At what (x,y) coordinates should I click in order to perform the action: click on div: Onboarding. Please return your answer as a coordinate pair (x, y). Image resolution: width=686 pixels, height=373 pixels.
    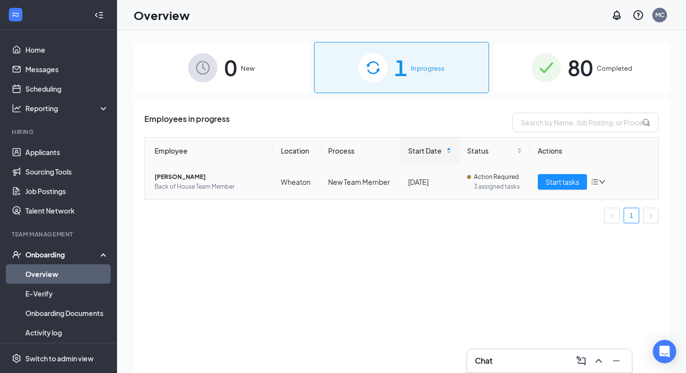
    Looking at the image, I should click on (63, 255).